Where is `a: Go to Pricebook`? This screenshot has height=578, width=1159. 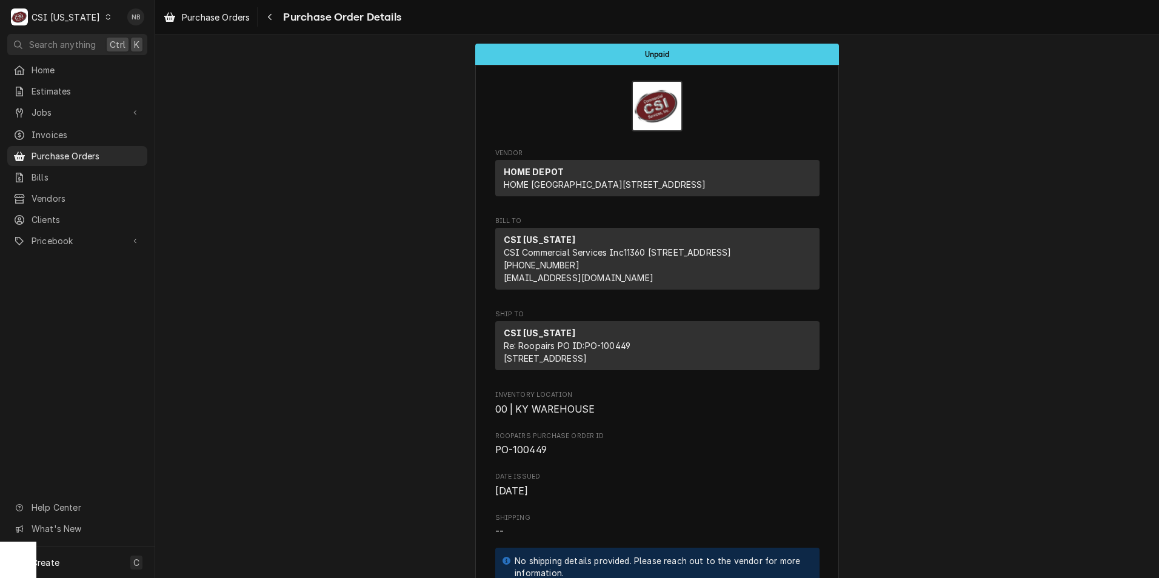
a: Go to Pricebook is located at coordinates (77, 241).